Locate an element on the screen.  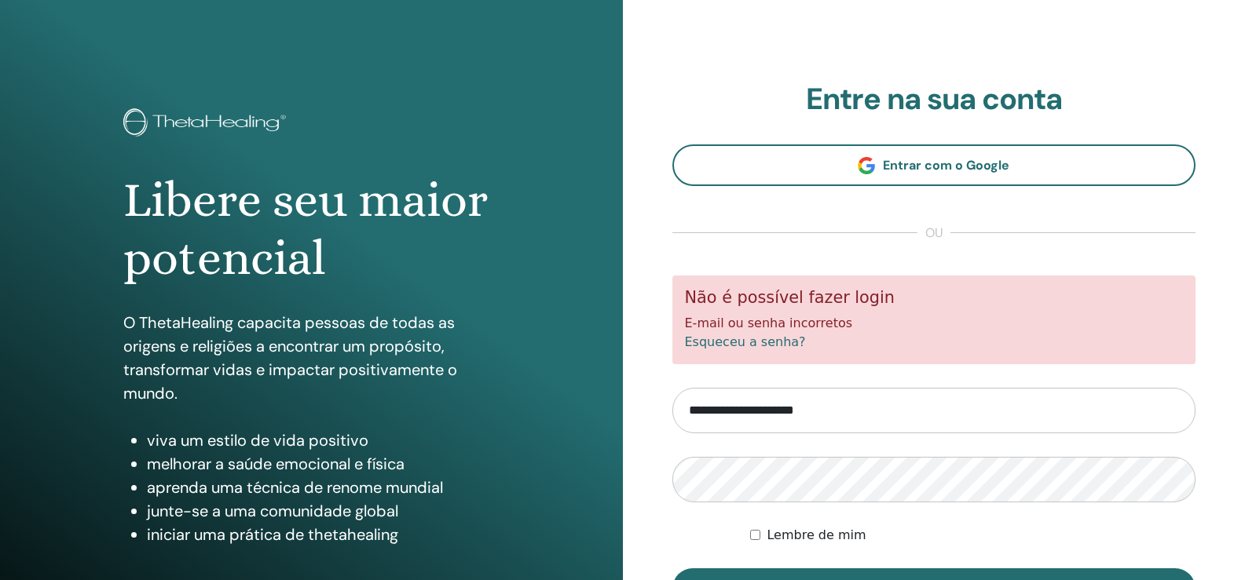
font: E-mail ou senha incorretos is located at coordinates (769, 323).